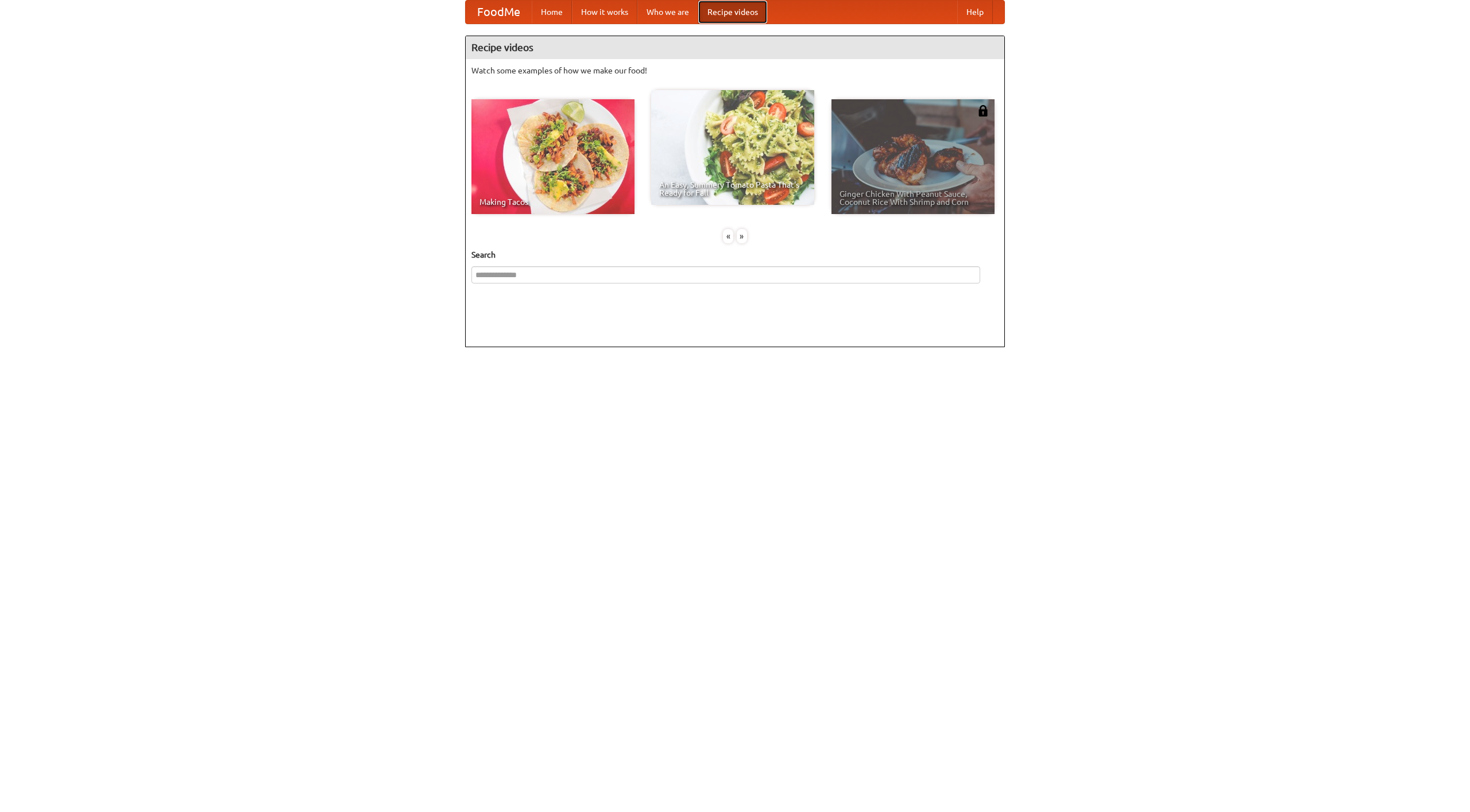 This screenshot has width=1470, height=812. What do you see at coordinates (735, 255) in the screenshot?
I see `h5: Search` at bounding box center [735, 255].